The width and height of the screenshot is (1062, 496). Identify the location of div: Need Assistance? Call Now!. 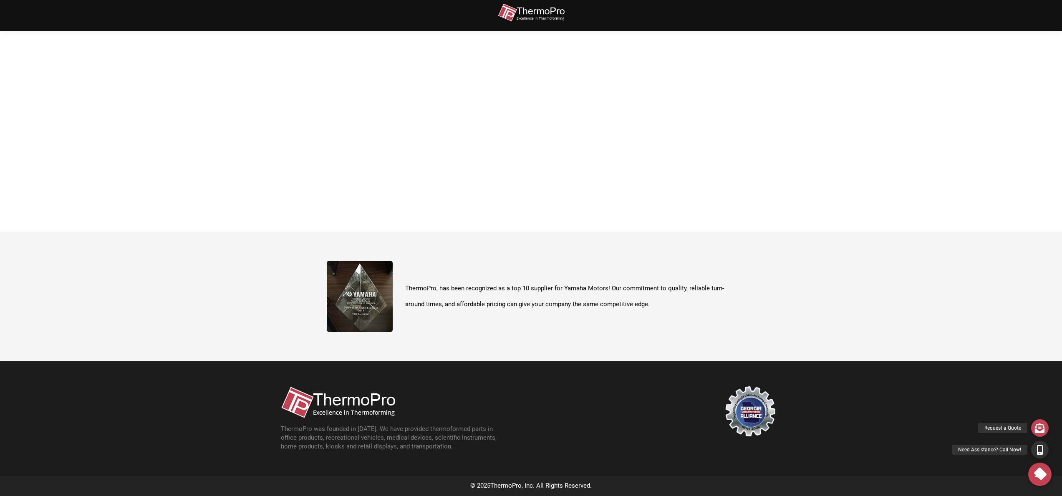
(989, 450).